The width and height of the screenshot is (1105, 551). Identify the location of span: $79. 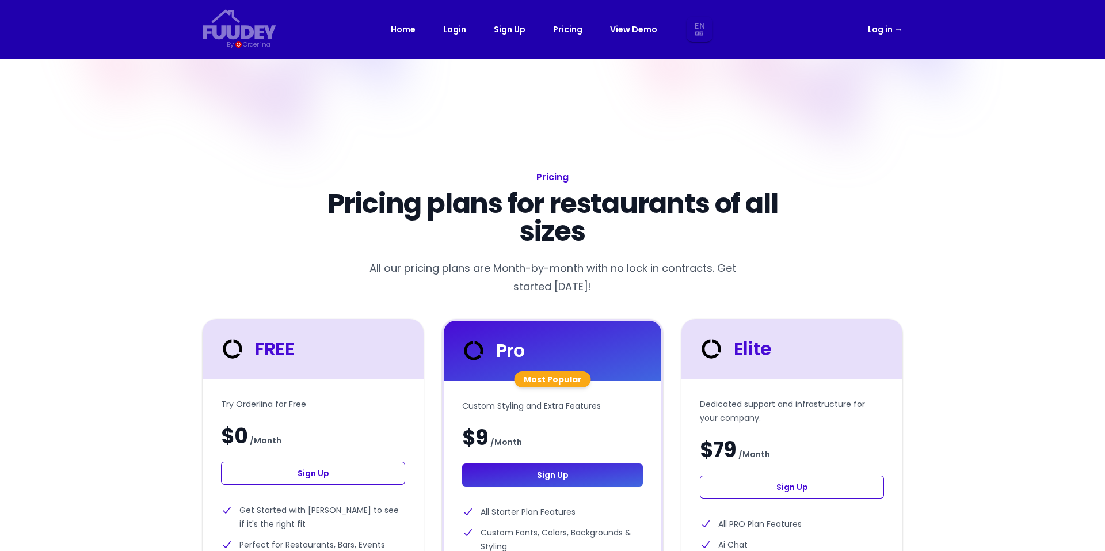
(718, 450).